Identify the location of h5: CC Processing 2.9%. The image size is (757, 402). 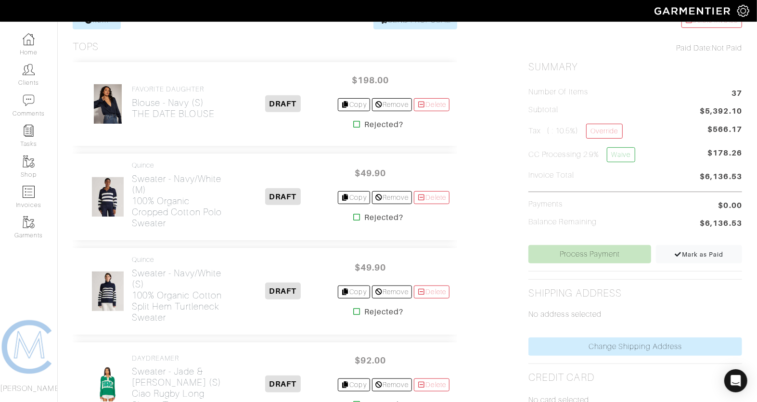
(581, 154).